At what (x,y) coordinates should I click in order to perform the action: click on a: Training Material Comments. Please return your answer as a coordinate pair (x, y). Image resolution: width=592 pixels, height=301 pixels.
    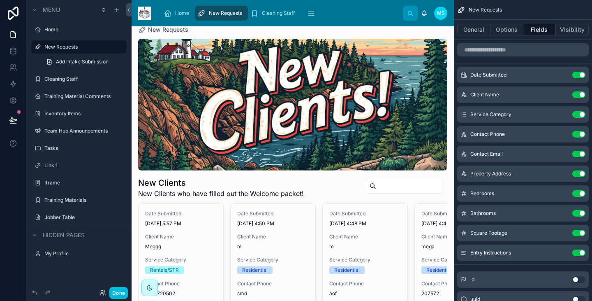
    Looking at the image, I should click on (83, 96).